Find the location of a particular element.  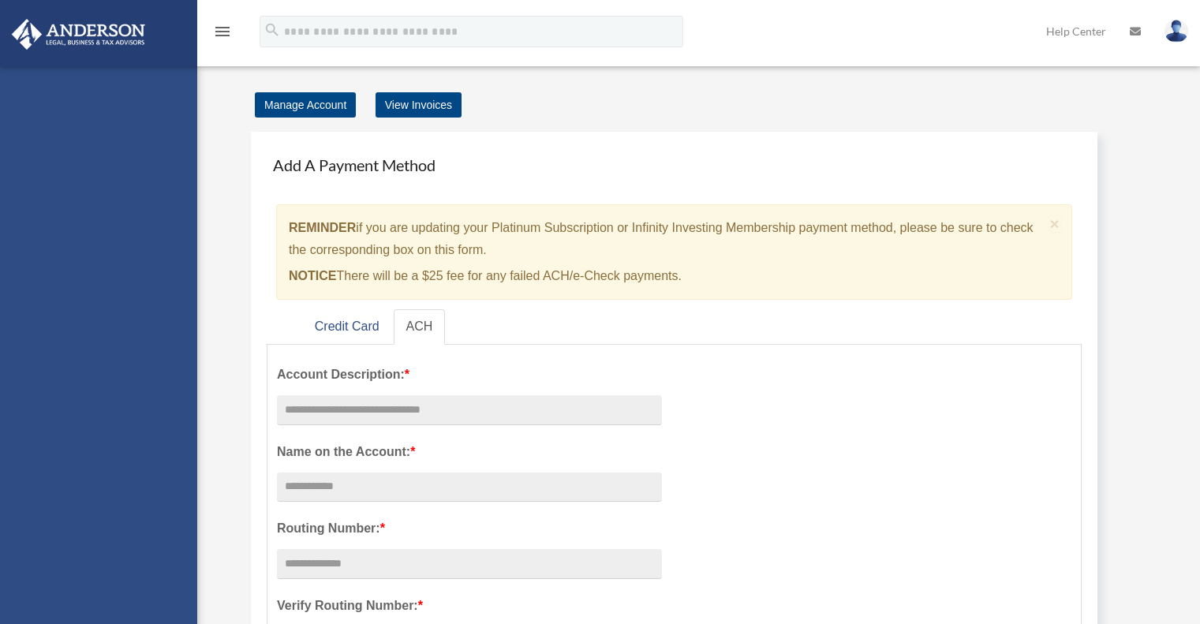

div: if you are updating your Platinum Subscription or Infinity Investing Membership payment method, p... is located at coordinates (674, 252).